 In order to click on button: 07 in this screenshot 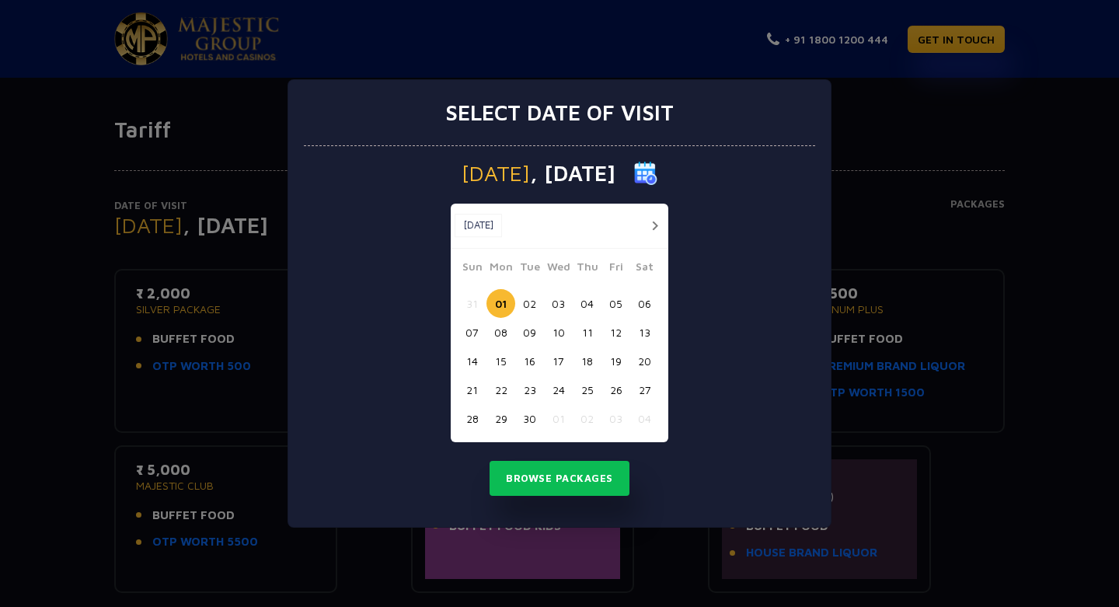, I will do `click(472, 332)`.